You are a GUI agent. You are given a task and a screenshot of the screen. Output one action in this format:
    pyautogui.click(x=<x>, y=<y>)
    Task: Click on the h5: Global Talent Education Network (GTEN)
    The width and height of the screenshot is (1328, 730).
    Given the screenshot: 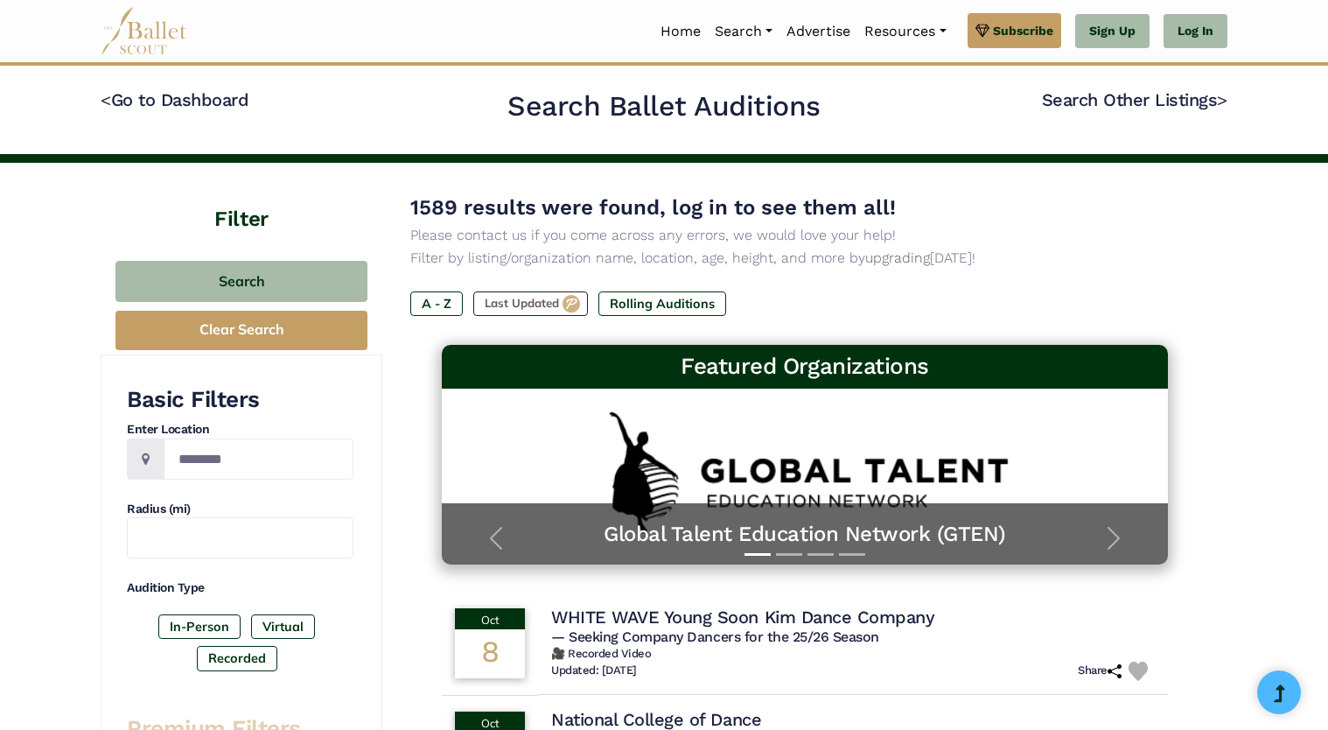 What is the action you would take?
    pyautogui.click(x=805, y=534)
    